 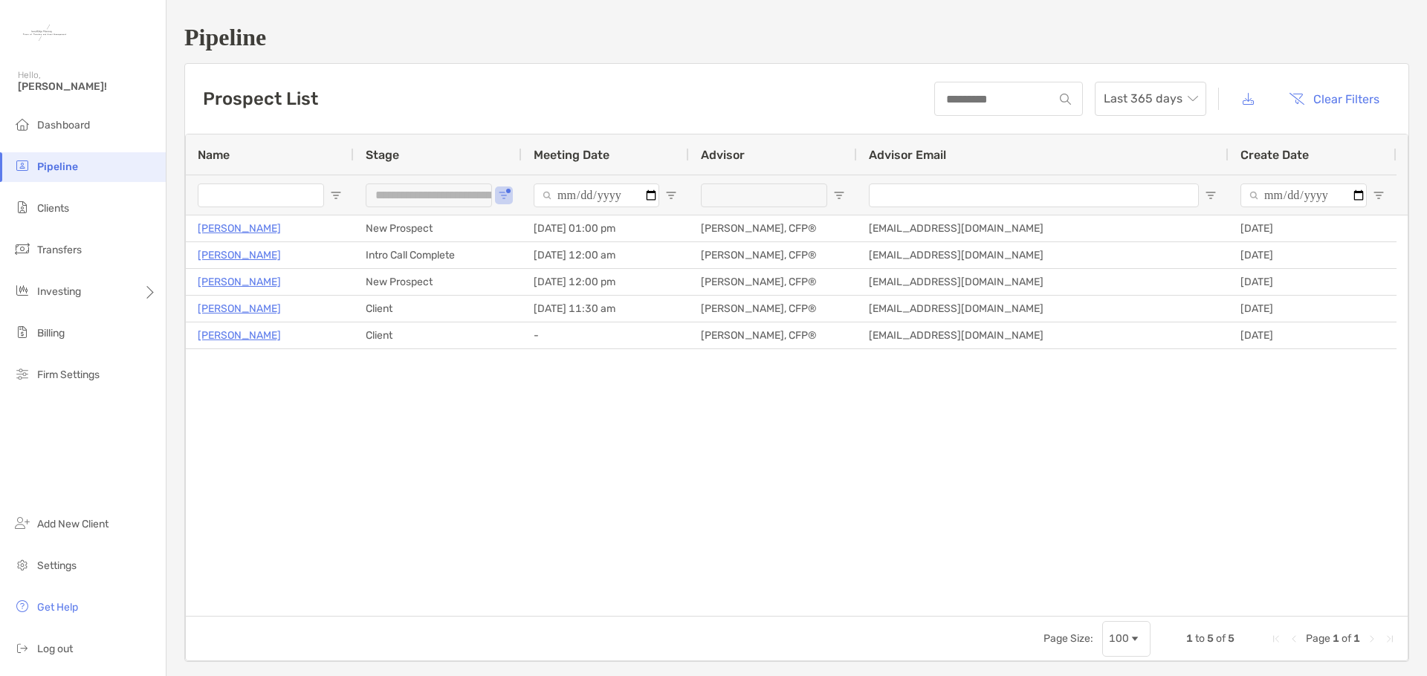 I want to click on img: get-help icon, so click(x=22, y=606).